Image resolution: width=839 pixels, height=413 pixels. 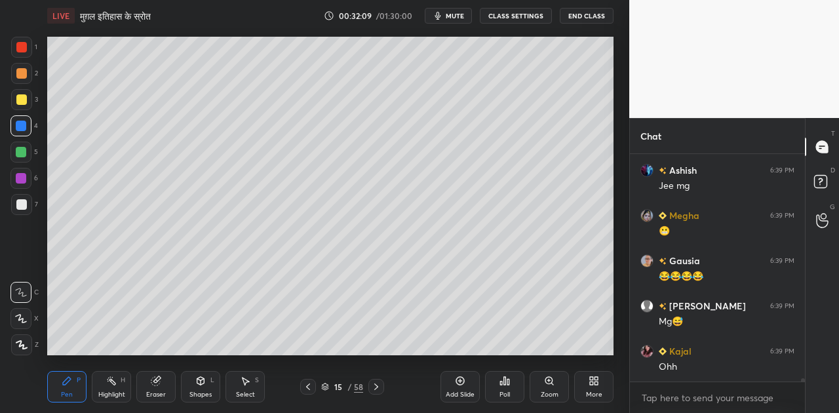 I want to click on div: Highlight, so click(x=111, y=395).